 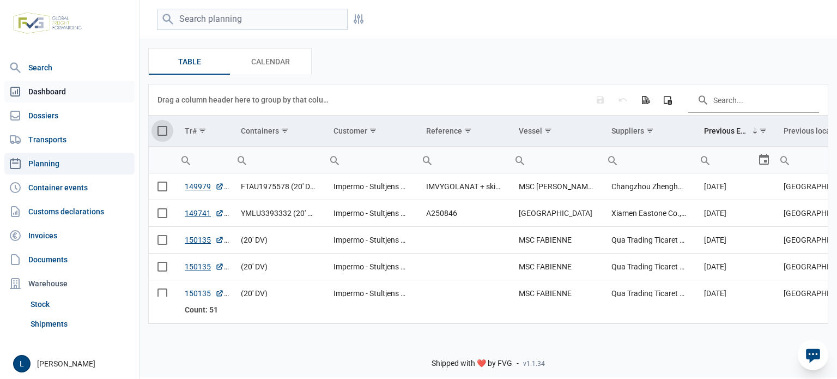 I want to click on div: Drag a column header here to group by that column, so click(x=245, y=100).